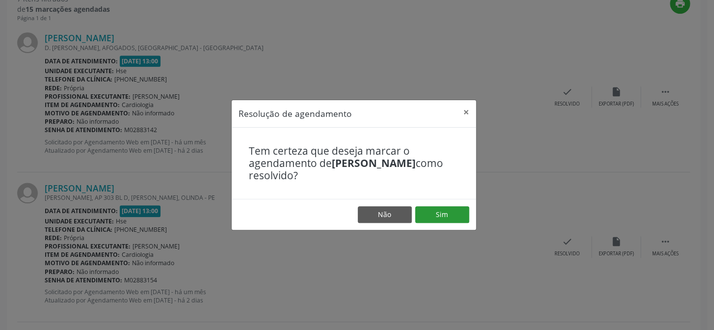  What do you see at coordinates (442, 214) in the screenshot?
I see `button: Sim` at bounding box center [442, 214].